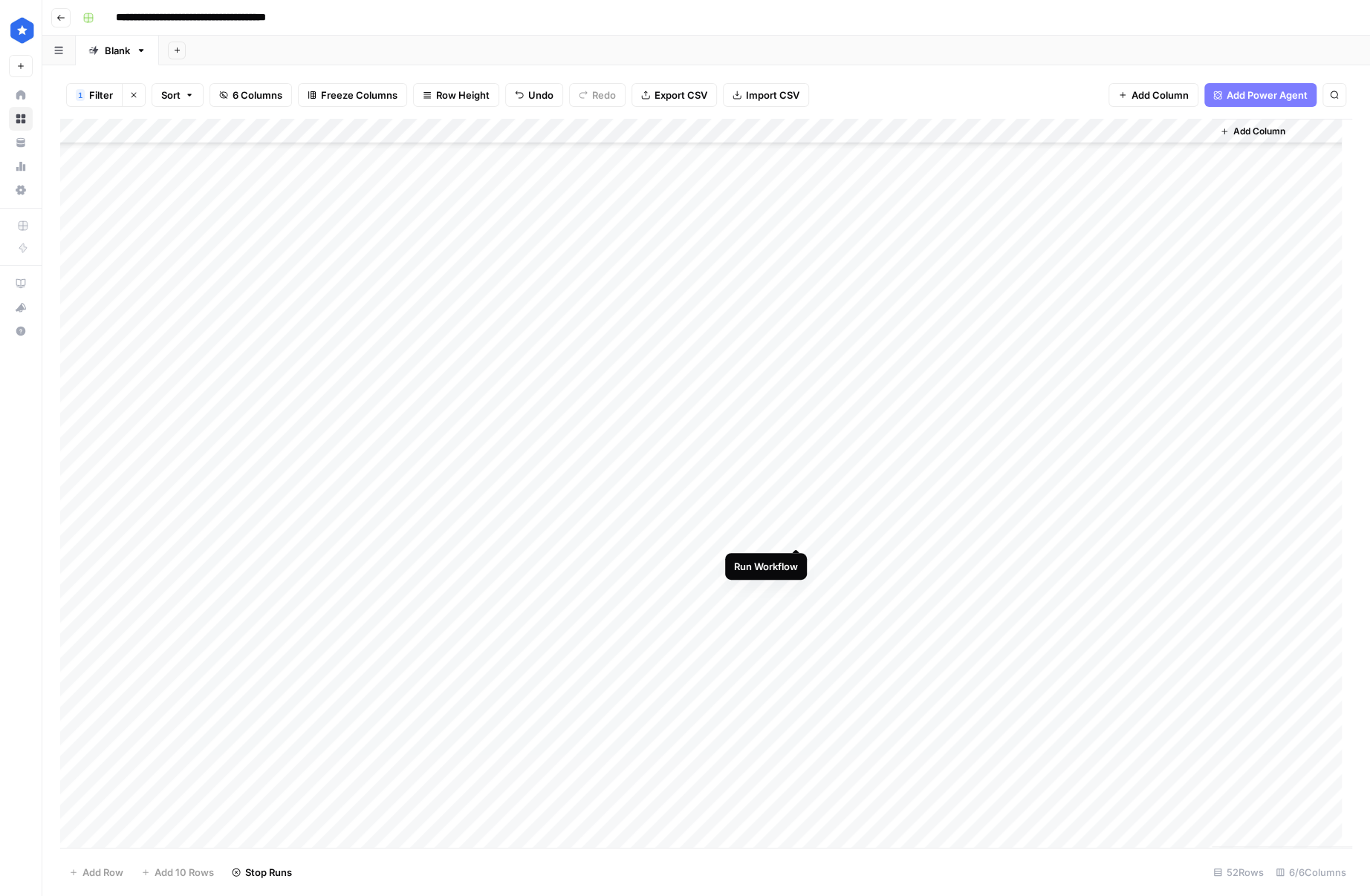 This screenshot has height=896, width=1370. What do you see at coordinates (1310, 873) in the screenshot?
I see `div: 6/6 Columns` at bounding box center [1310, 873].